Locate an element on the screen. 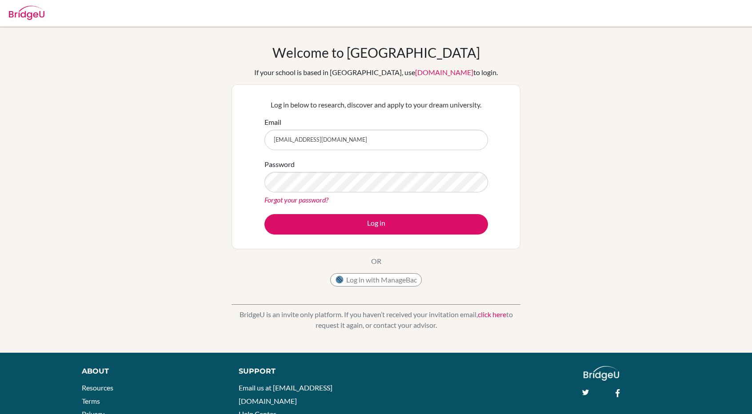  label: Password is located at coordinates (280, 164).